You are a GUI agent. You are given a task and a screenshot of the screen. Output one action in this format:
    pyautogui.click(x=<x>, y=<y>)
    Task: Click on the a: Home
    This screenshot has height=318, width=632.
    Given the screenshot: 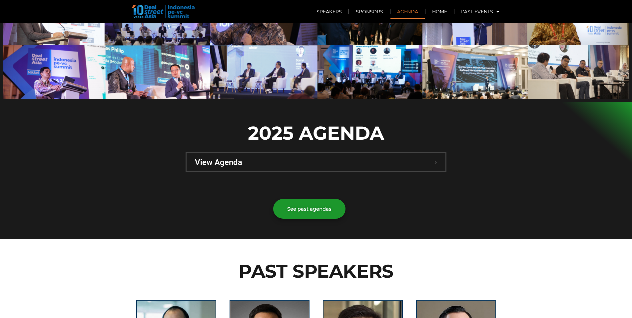 What is the action you would take?
    pyautogui.click(x=440, y=12)
    